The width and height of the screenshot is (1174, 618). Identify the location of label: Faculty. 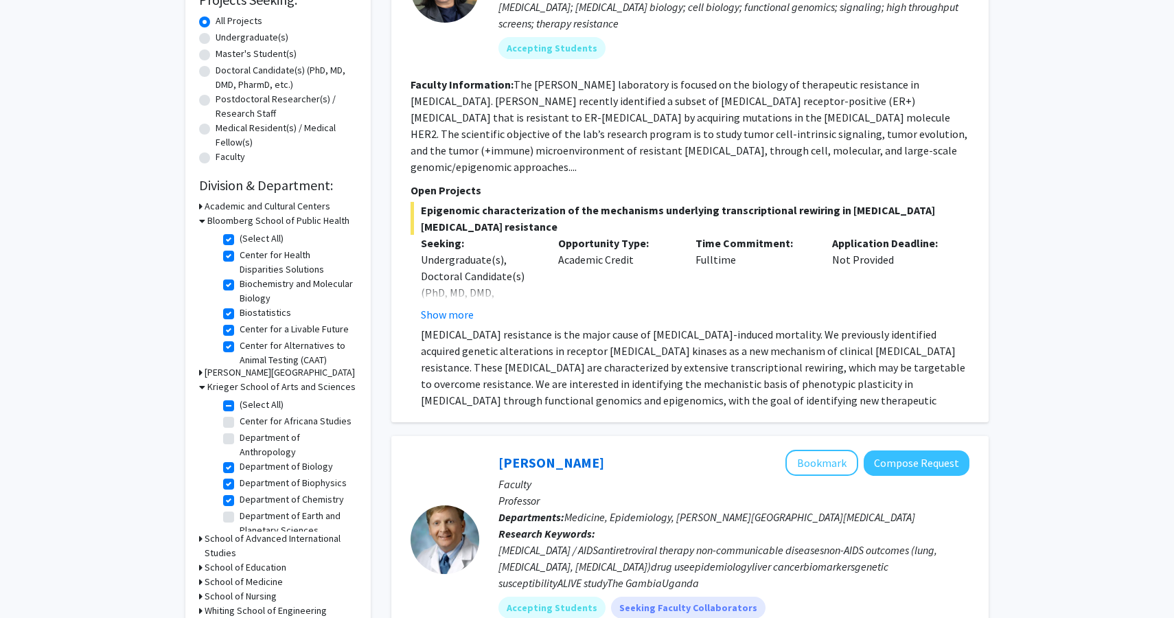
(230, 156).